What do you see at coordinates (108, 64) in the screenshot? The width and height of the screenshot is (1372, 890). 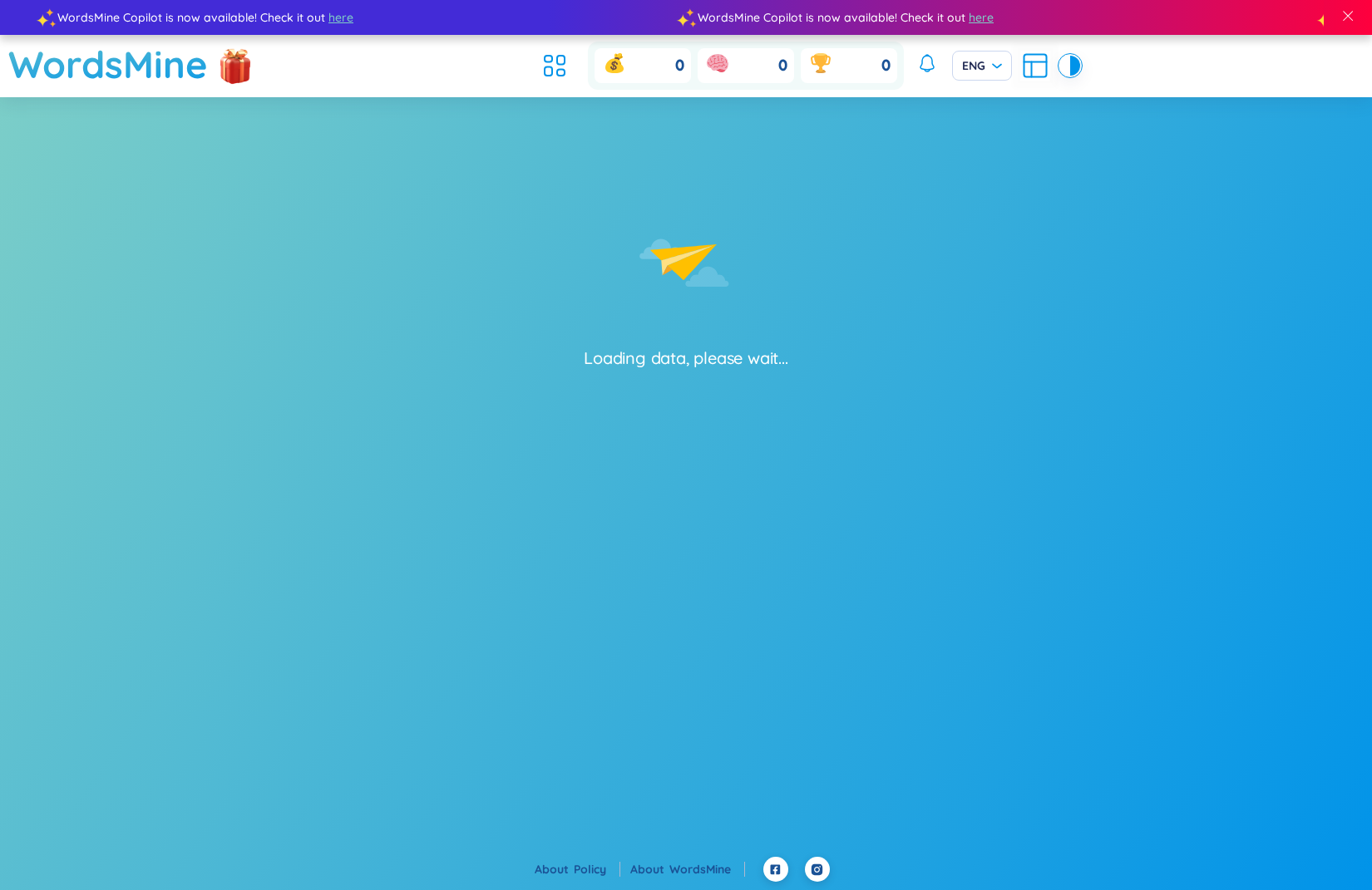 I see `h1: WordsMine` at bounding box center [108, 64].